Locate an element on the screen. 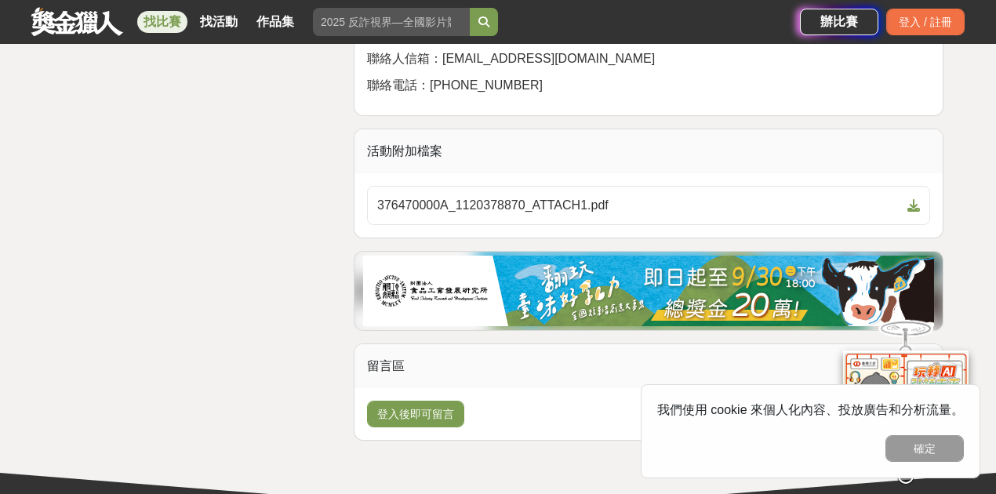 Image resolution: width=996 pixels, height=494 pixels. div: 登入 / 註冊 is located at coordinates (926, 22).